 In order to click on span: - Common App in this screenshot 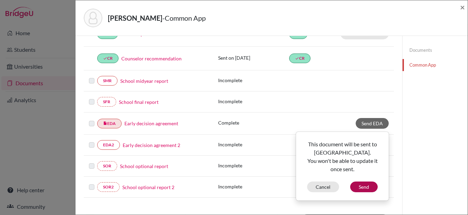, I will do `click(184, 18)`.